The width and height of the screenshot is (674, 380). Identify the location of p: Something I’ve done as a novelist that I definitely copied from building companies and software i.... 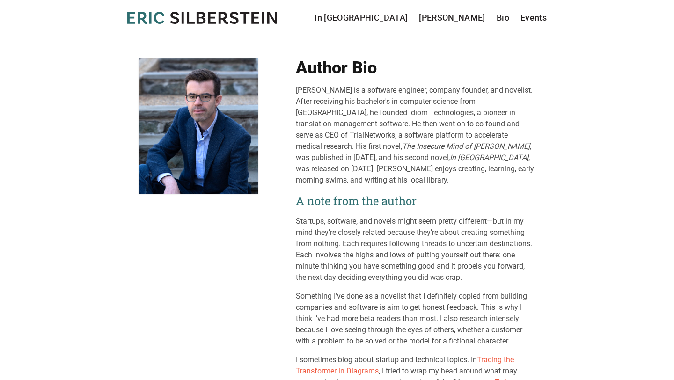
(415, 319).